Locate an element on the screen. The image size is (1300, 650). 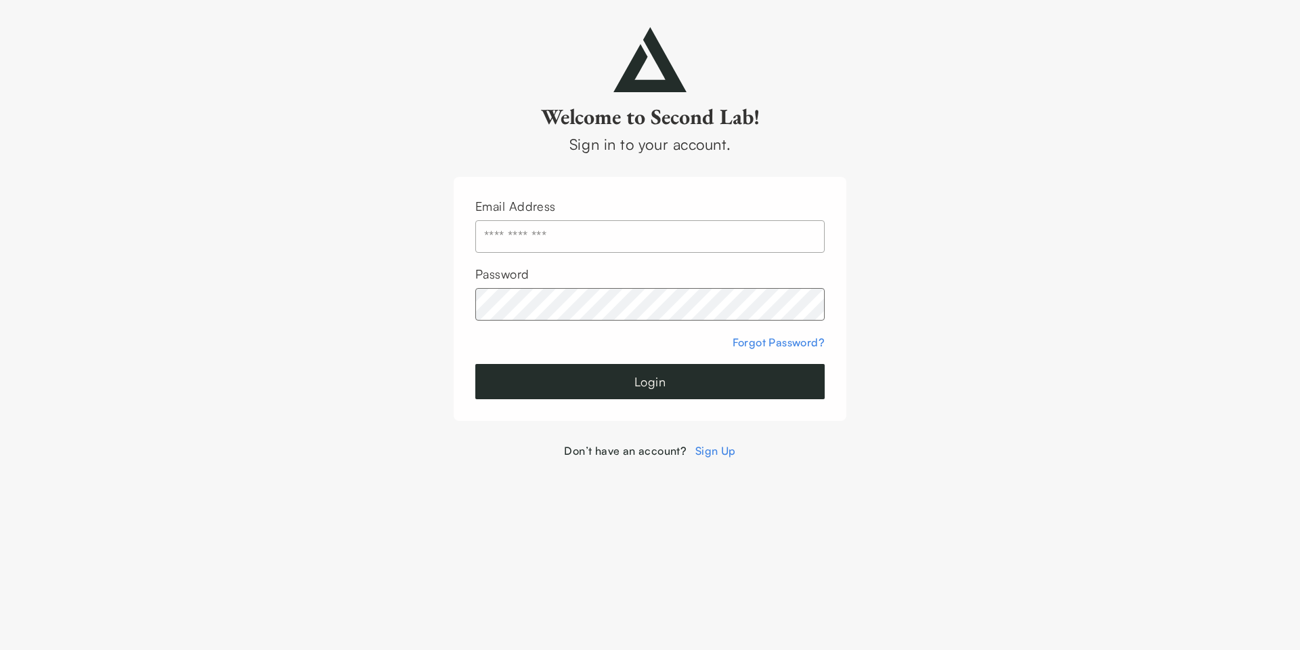
div: Sign in to your account. is located at coordinates (650, 144).